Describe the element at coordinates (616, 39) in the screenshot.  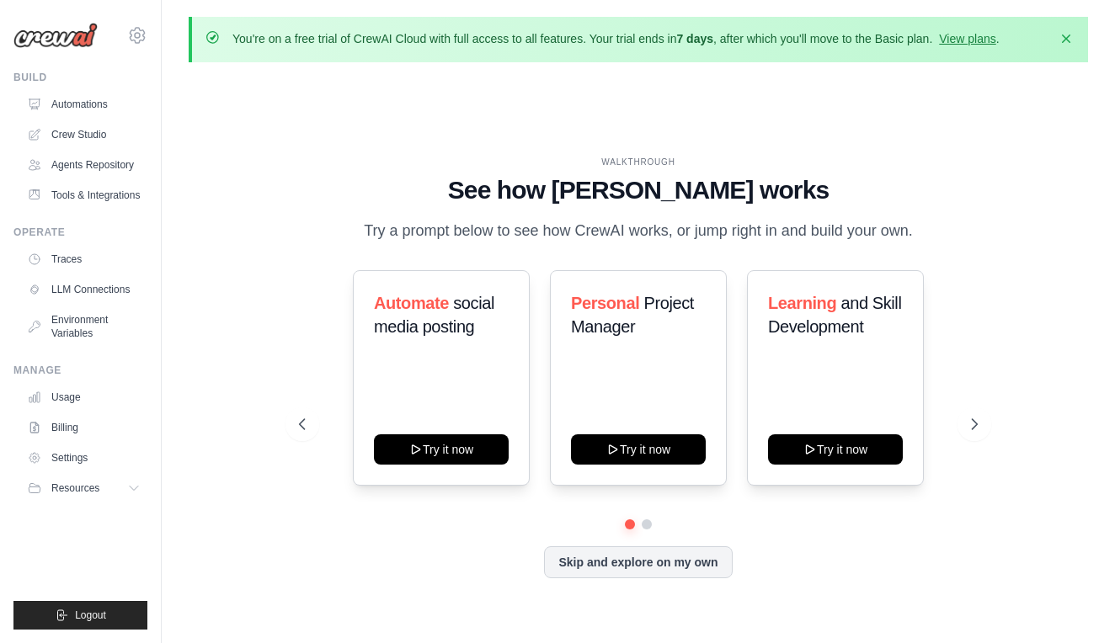
I see `p: You're on a free trial of CrewAI Cloud with full access to all features. Your trial ends in , aft...` at that location.